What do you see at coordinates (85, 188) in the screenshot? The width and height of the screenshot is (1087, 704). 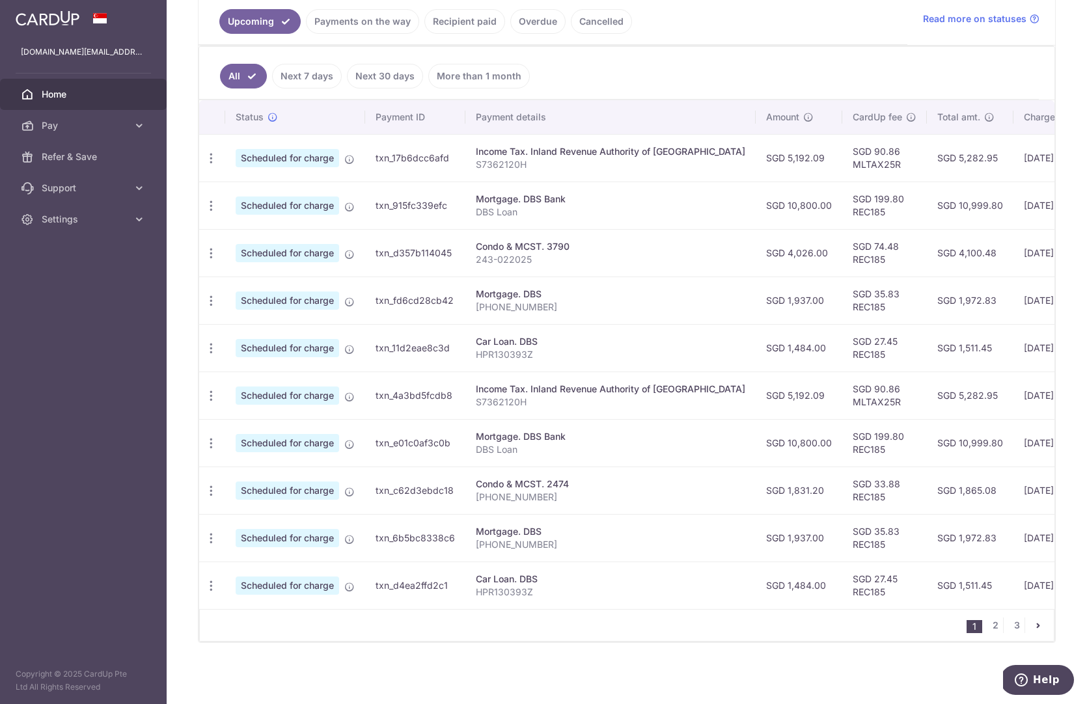 I see `span: Support` at bounding box center [85, 188].